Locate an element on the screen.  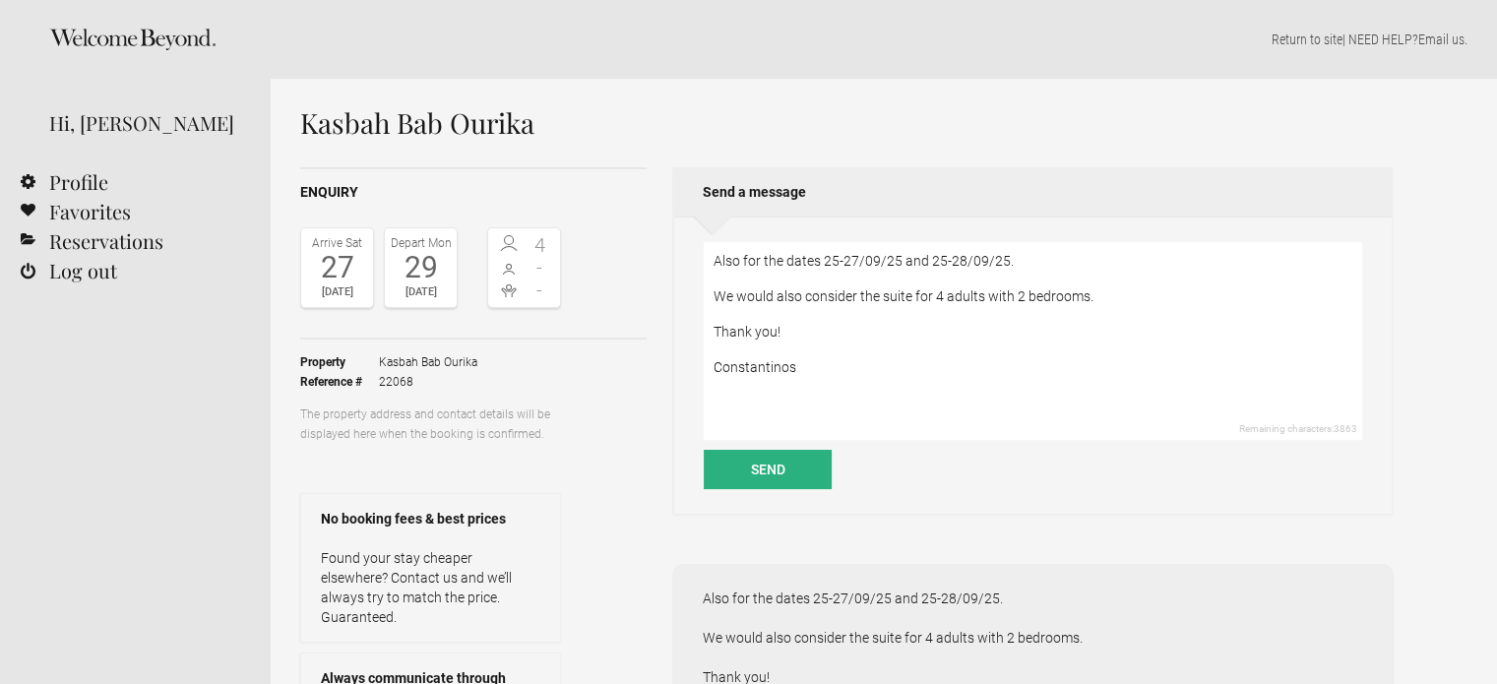
div: 27 is located at coordinates (337, 268).